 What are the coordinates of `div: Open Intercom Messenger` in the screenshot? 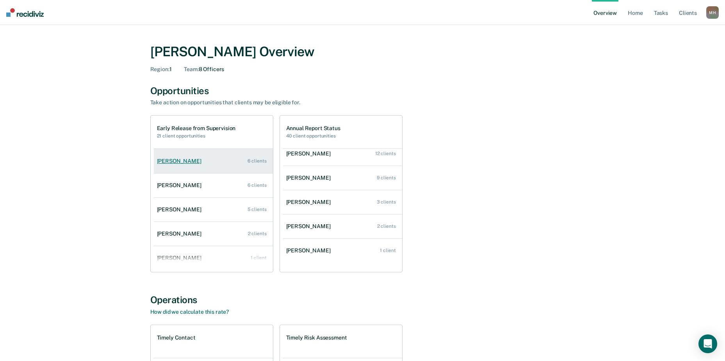 It's located at (707, 343).